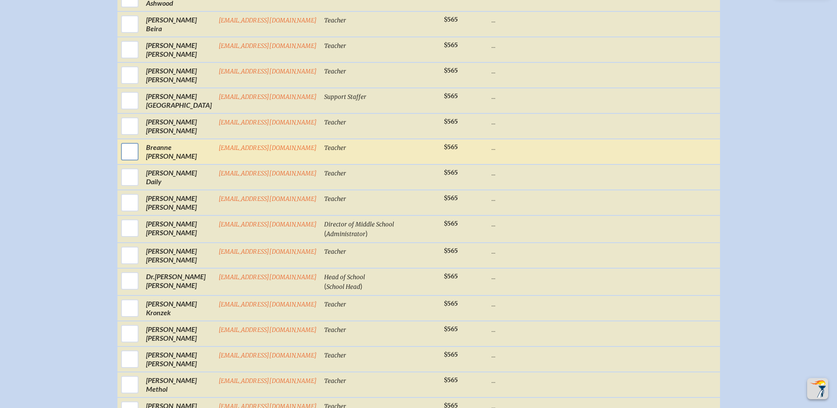 This screenshot has width=837, height=408. I want to click on span: School Head, so click(343, 287).